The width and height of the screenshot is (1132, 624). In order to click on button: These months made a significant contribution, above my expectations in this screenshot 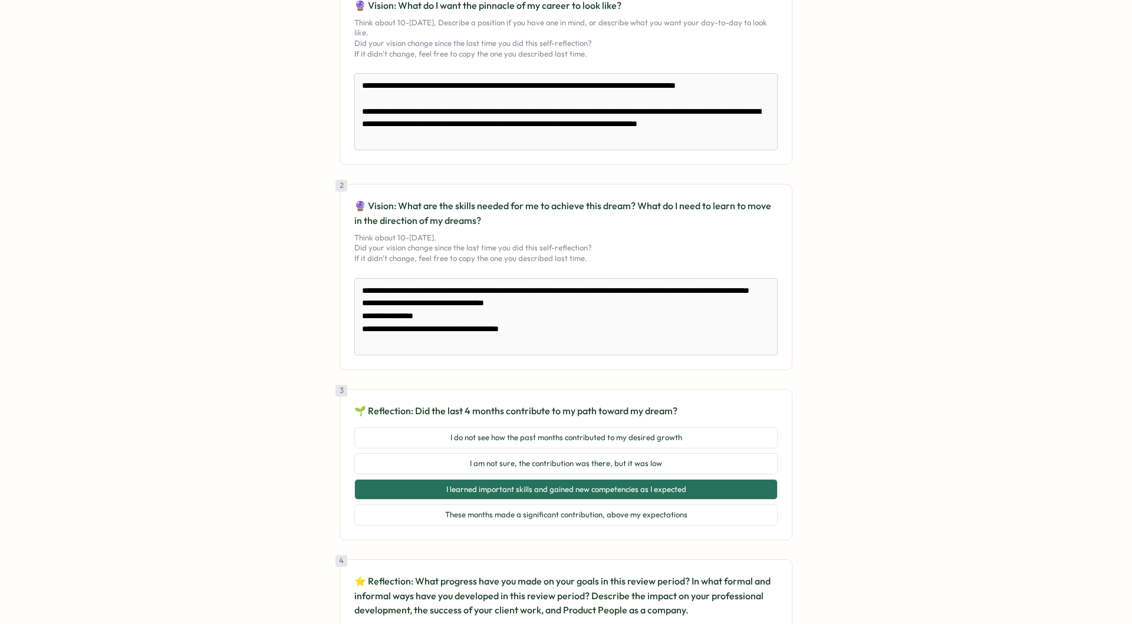, I will do `click(566, 515)`.